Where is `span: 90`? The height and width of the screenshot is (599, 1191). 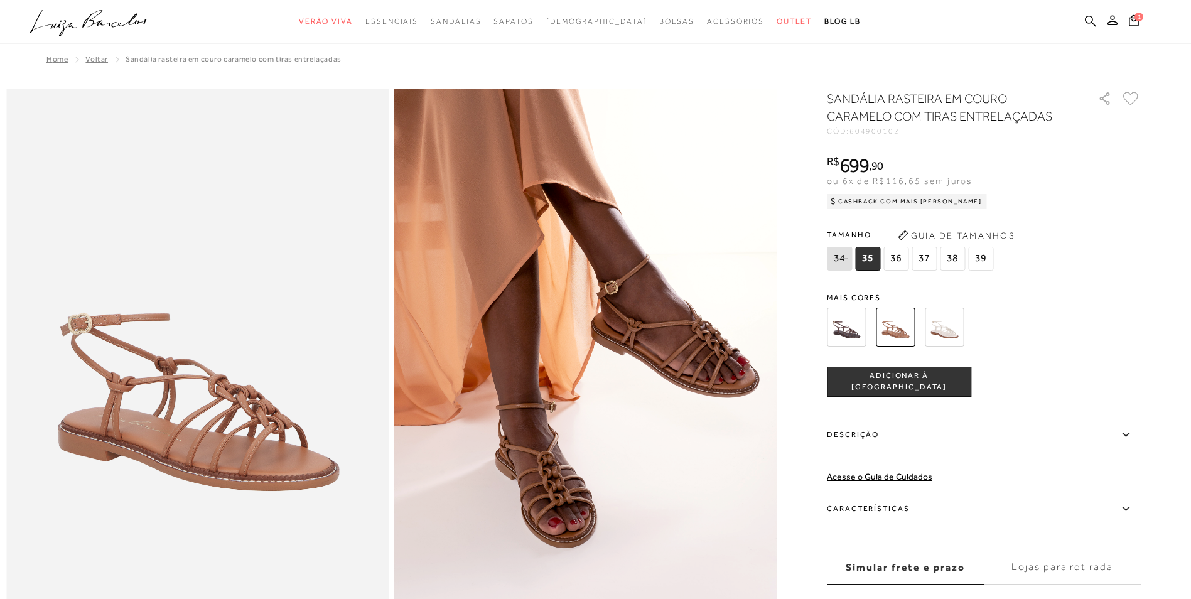 span: 90 is located at coordinates (877, 165).